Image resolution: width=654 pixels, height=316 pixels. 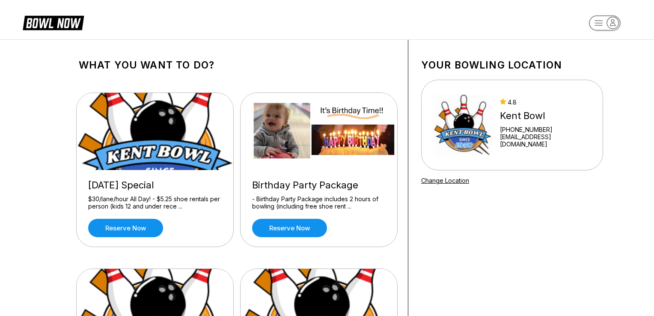 I want to click on div: Kent Bowl, so click(x=546, y=116).